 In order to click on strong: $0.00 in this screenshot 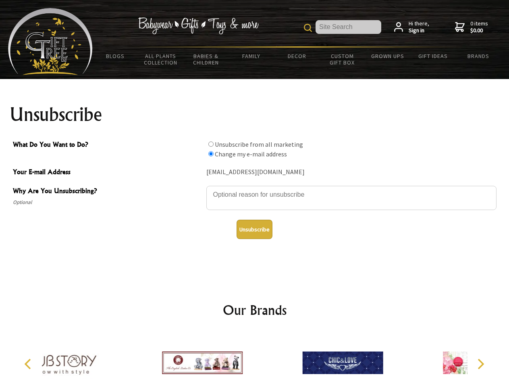, I will do `click(479, 31)`.